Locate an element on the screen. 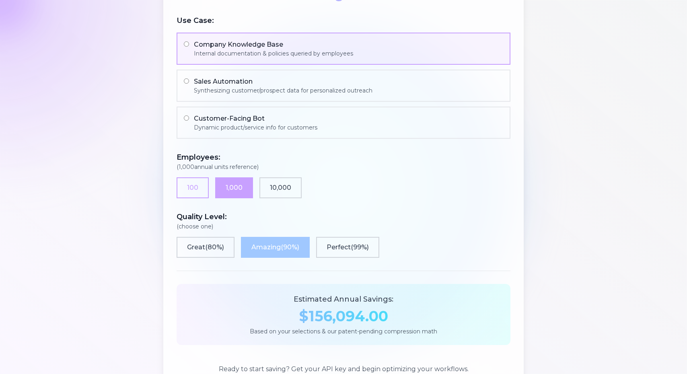  input: Sales AutomationSynthesizing customer/prospect data for personalized outreach is located at coordinates (186, 81).